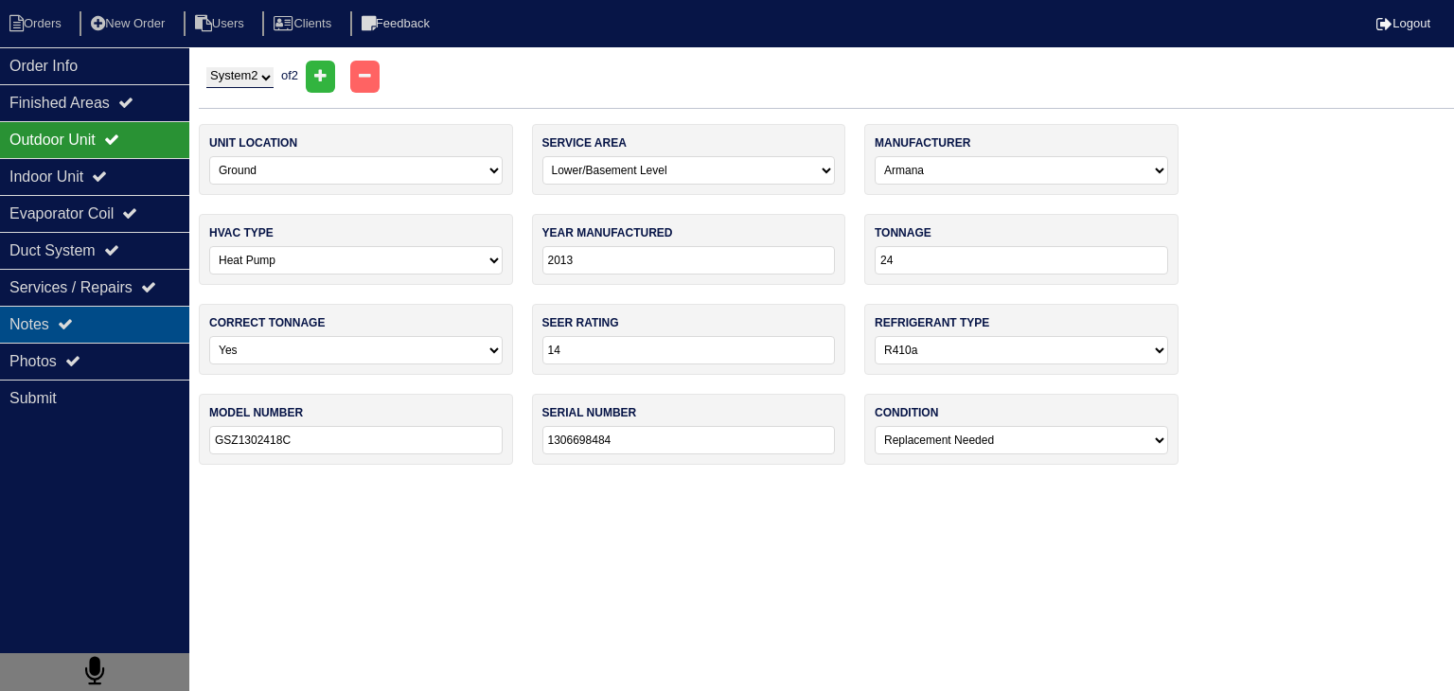  What do you see at coordinates (608, 233) in the screenshot?
I see `label: year manufactured` at bounding box center [608, 233].